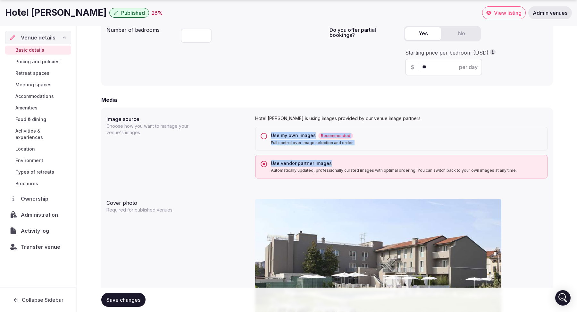  Describe the element at coordinates (29, 160) in the screenshot. I see `span: Environment` at that location.